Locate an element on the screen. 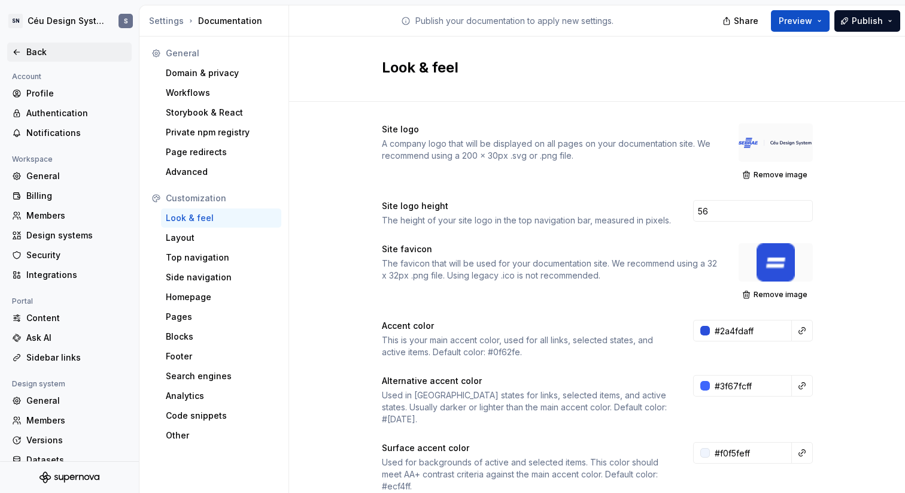 Image resolution: width=905 pixels, height=493 pixels. a: Ask AI is located at coordinates (69, 338).